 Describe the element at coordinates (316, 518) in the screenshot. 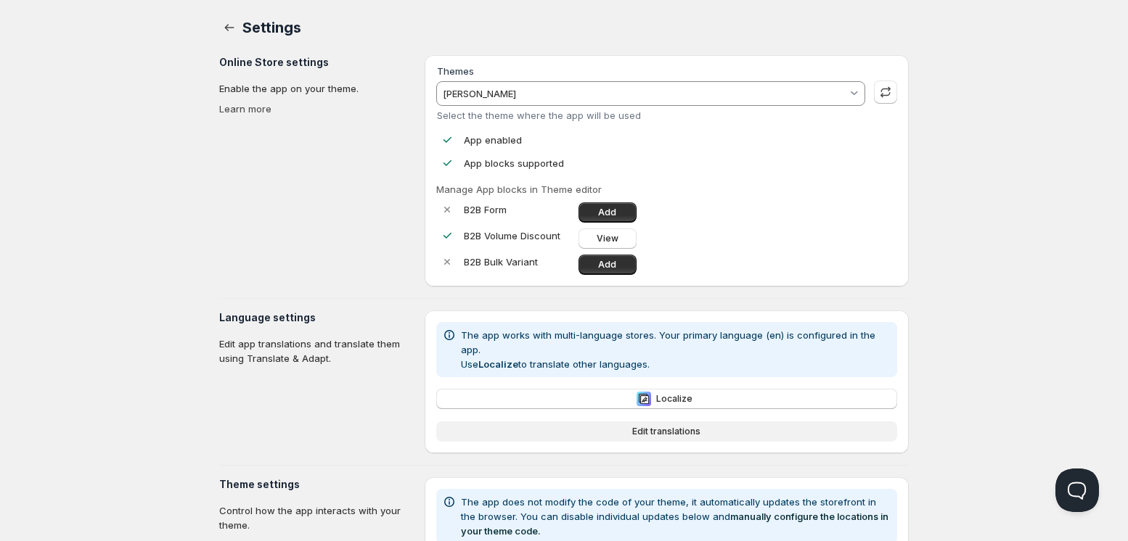

I see `p: Control how the app interacts with your theme.` at that location.